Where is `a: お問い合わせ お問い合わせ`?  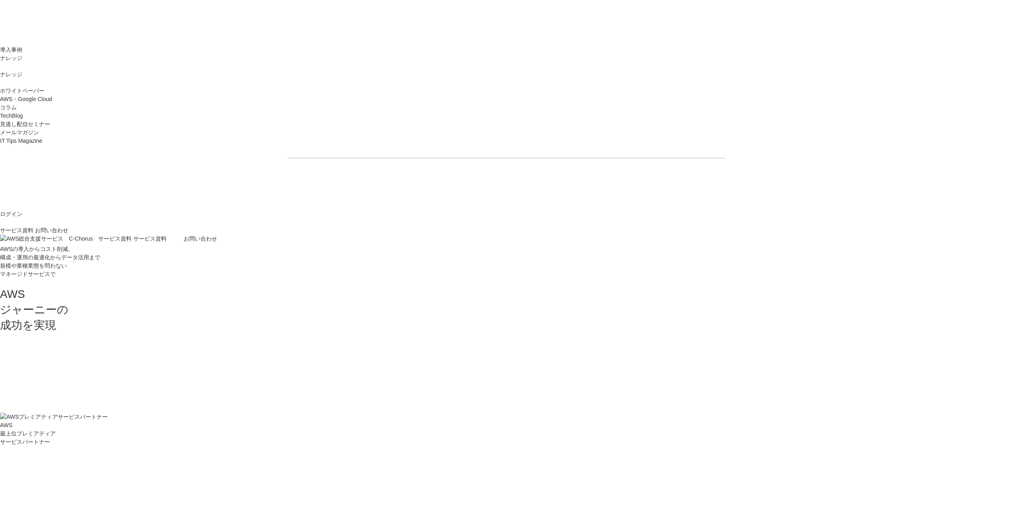
a: お問い合わせ お問い合わせ is located at coordinates (192, 240).